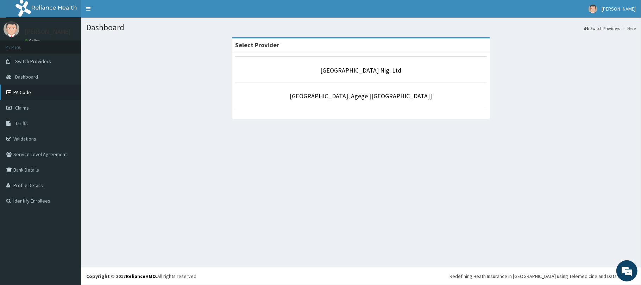  I want to click on strong: Copyright © 2017 ., so click(122, 276).